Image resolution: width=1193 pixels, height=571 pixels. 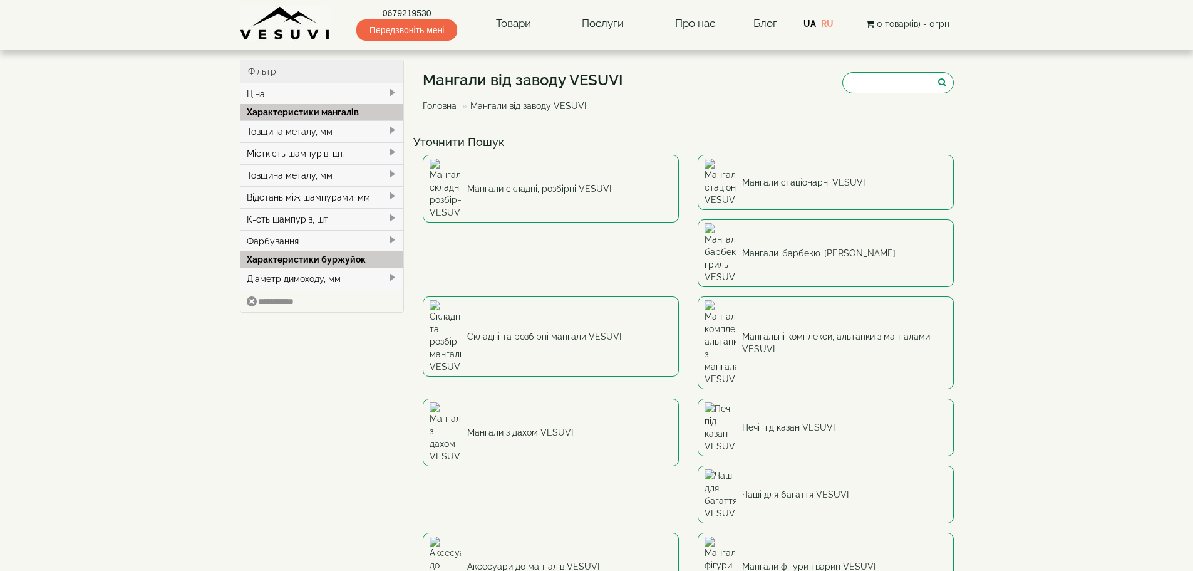 What do you see at coordinates (522, 106) in the screenshot?
I see `li: Мангали від заводу VESUVI` at bounding box center [522, 106].